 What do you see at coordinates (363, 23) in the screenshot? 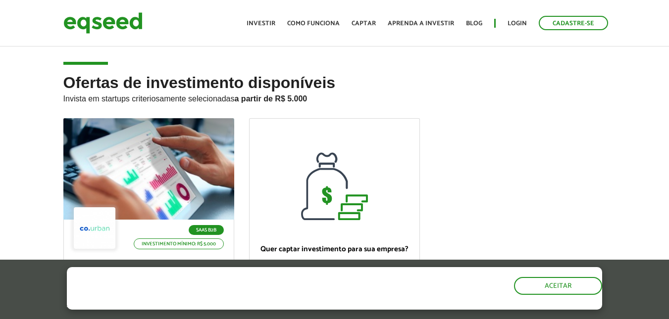
I see `a: Captar` at bounding box center [363, 23].